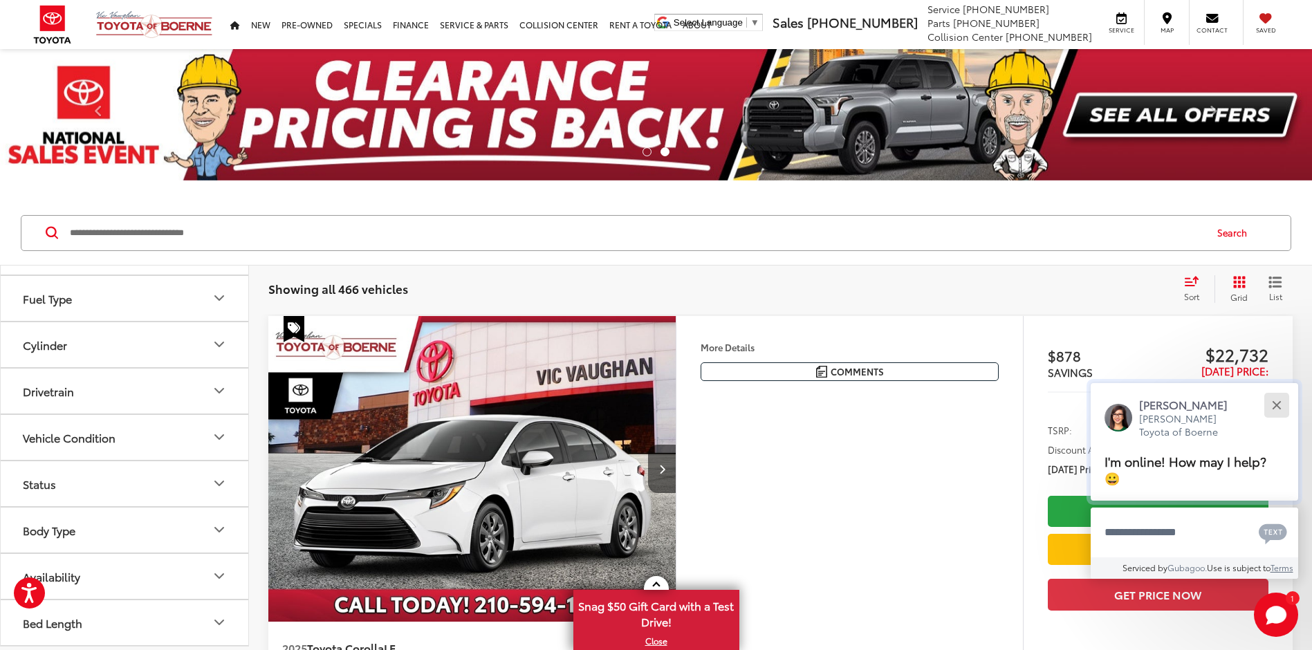 This screenshot has width=1312, height=650. Describe the element at coordinates (1192, 296) in the screenshot. I see `span: Sort` at that location.